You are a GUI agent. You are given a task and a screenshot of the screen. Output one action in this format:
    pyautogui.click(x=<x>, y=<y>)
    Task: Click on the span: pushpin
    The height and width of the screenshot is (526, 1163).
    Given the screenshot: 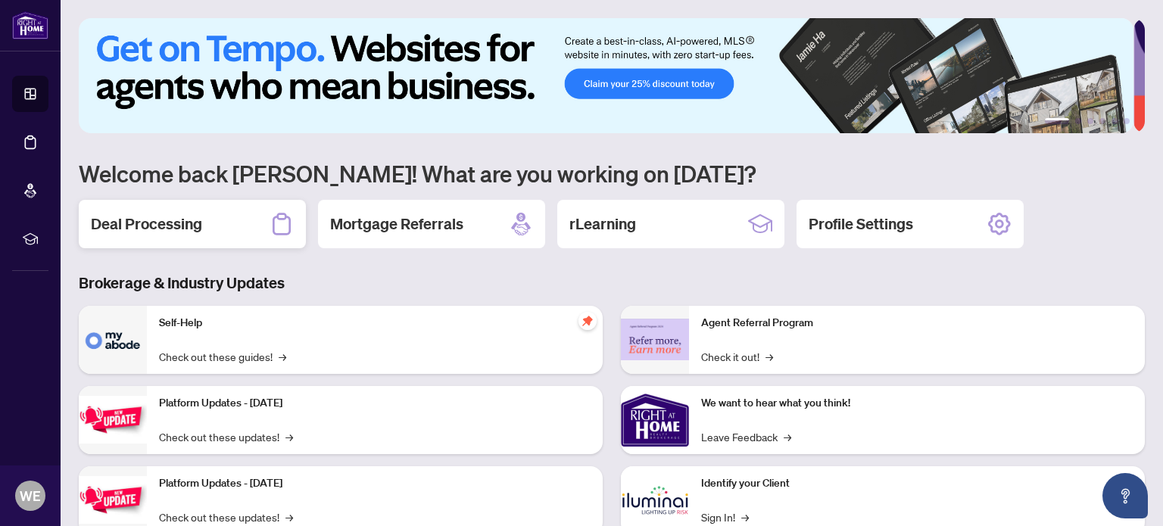 What is the action you would take?
    pyautogui.click(x=587, y=321)
    